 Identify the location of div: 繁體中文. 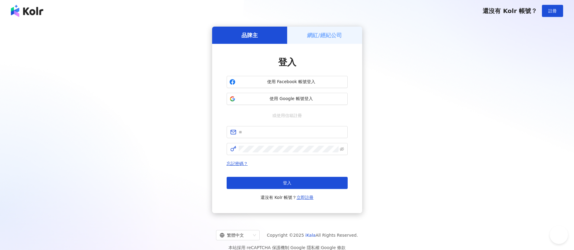
(235, 235).